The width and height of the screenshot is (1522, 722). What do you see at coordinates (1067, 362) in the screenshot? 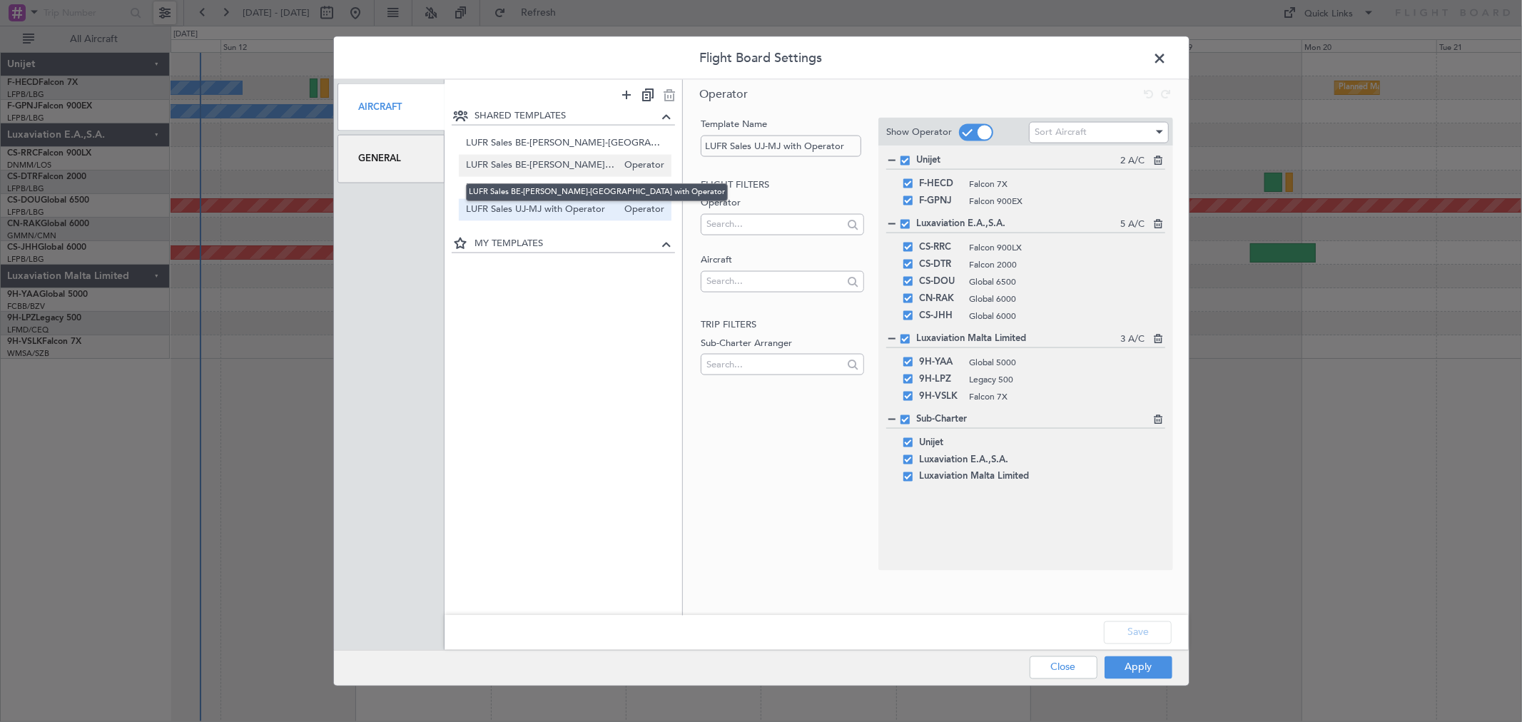
I see `span: Global 5000` at bounding box center [1067, 362].